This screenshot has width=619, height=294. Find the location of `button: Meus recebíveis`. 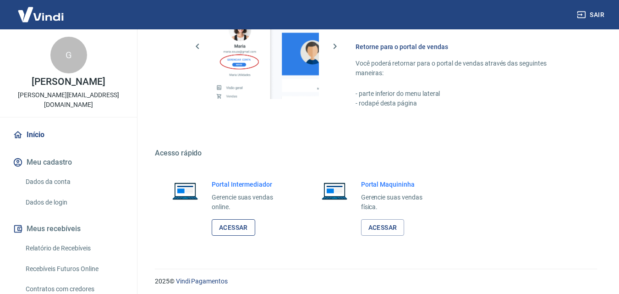

button: Meus recebíveis is located at coordinates (68, 229).